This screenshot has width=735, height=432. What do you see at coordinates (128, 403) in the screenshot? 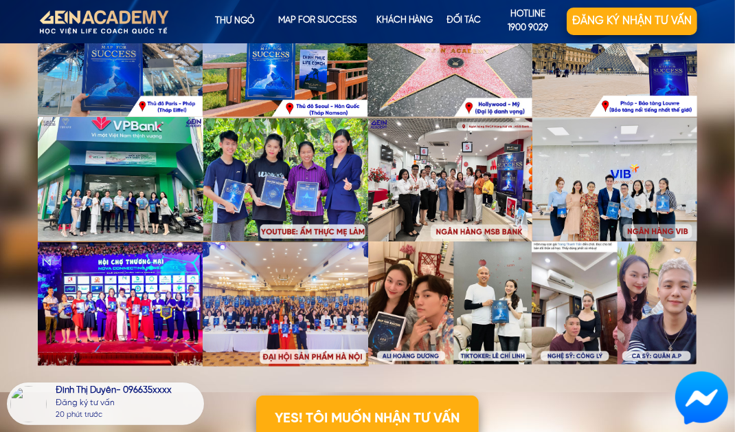
I see `div: Đăng ký tư vấn` at bounding box center [128, 403].